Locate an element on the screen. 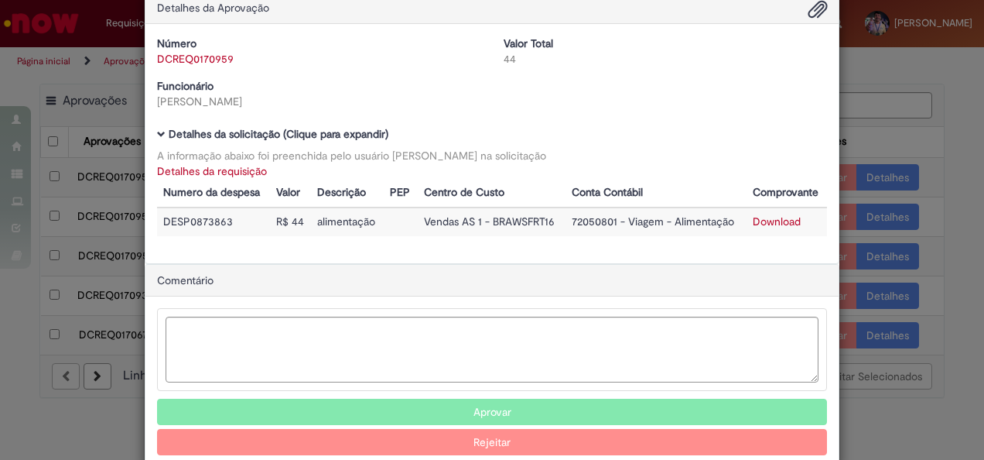 The width and height of the screenshot is (984, 460). td: DESP0873863 is located at coordinates (214, 221).